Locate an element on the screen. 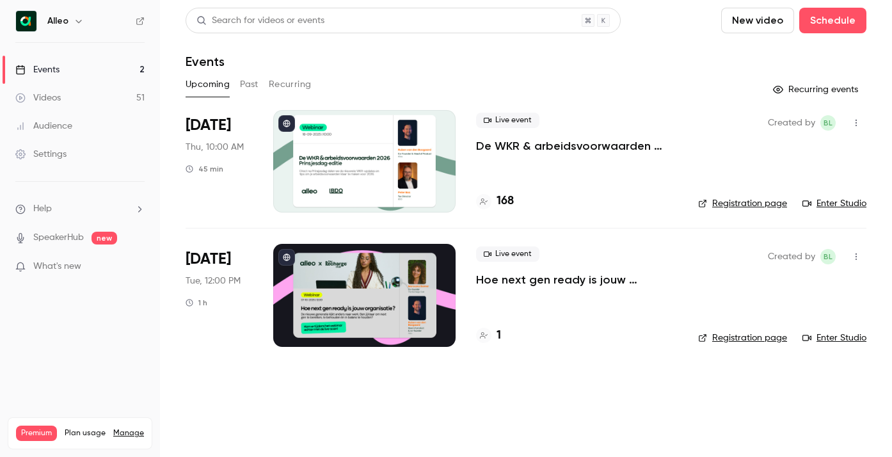  a: 1 is located at coordinates (488, 335).